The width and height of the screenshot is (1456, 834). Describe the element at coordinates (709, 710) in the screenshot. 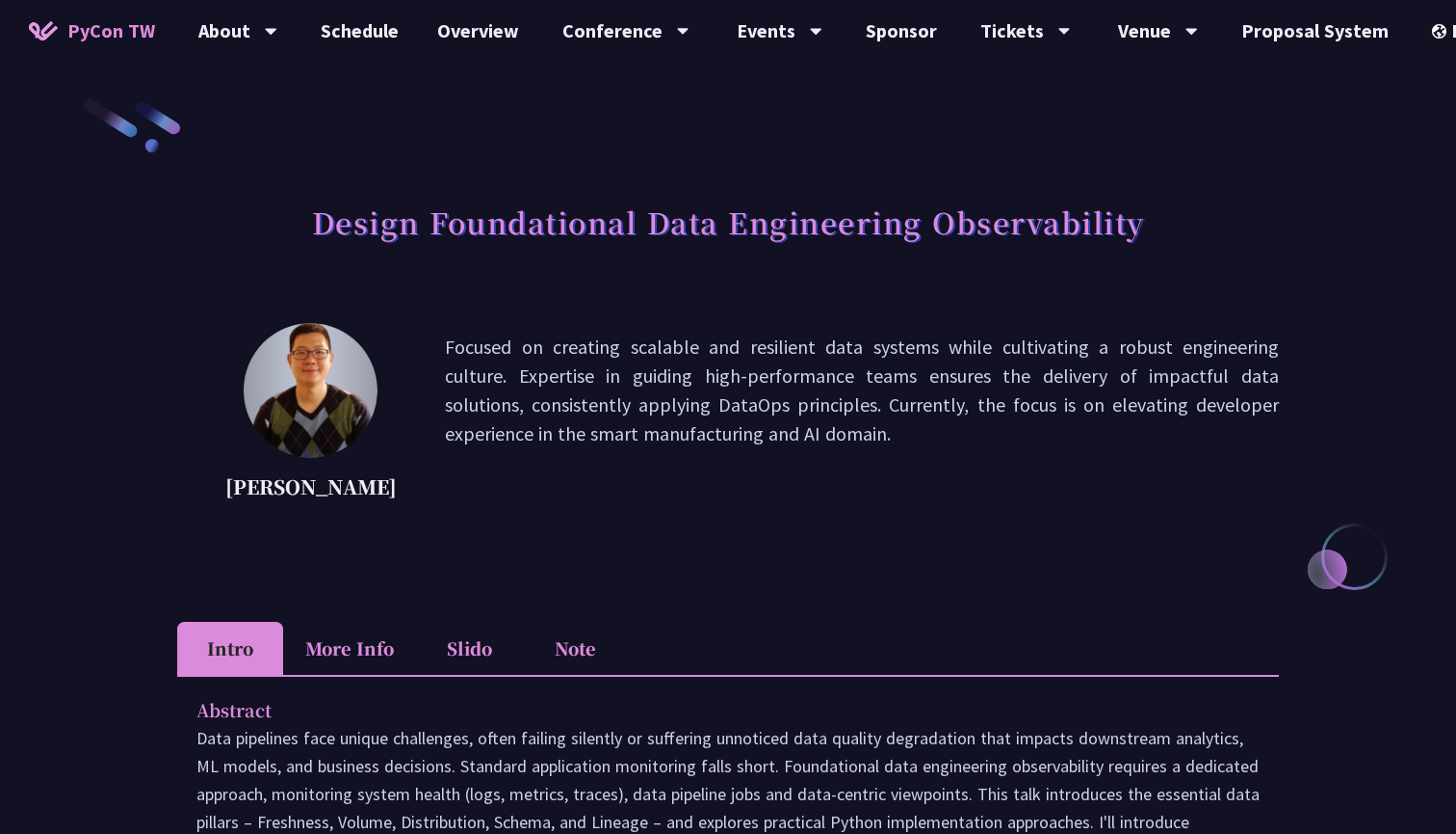

I see `p: Abstract` at that location.